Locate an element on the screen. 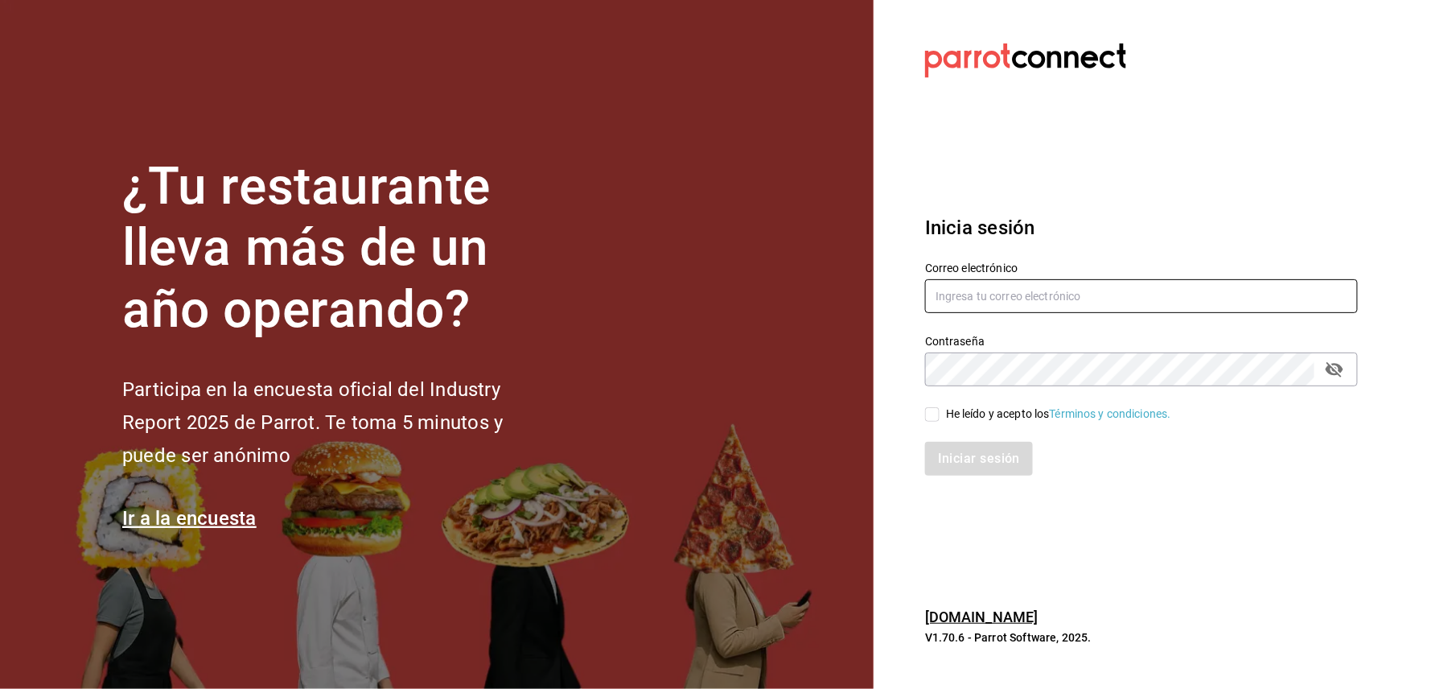 This screenshot has width=1456, height=689. label: Contraseña is located at coordinates (1142, 341).